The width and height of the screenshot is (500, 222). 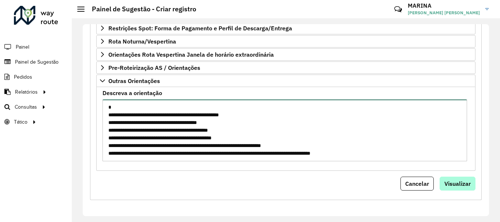 I want to click on h2: Painel de Sugestão - Criar registro, so click(x=140, y=9).